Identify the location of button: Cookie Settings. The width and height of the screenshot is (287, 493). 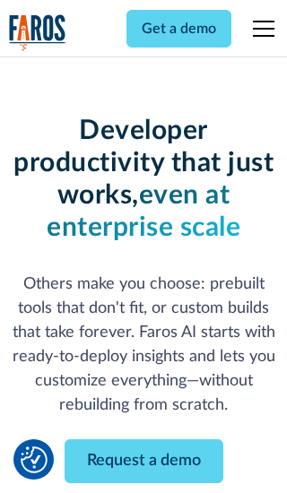
(34, 460).